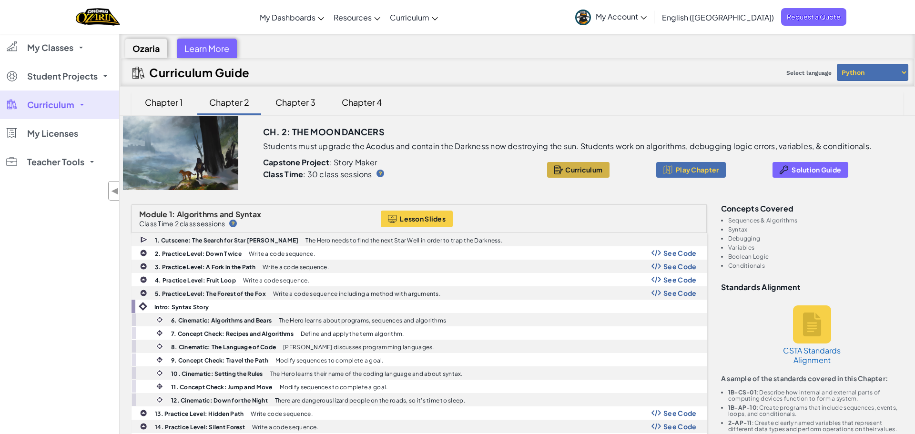  I want to click on a: 11. Concept Check: Jump and Move Modify sequences to complete a goal., so click(419, 386).